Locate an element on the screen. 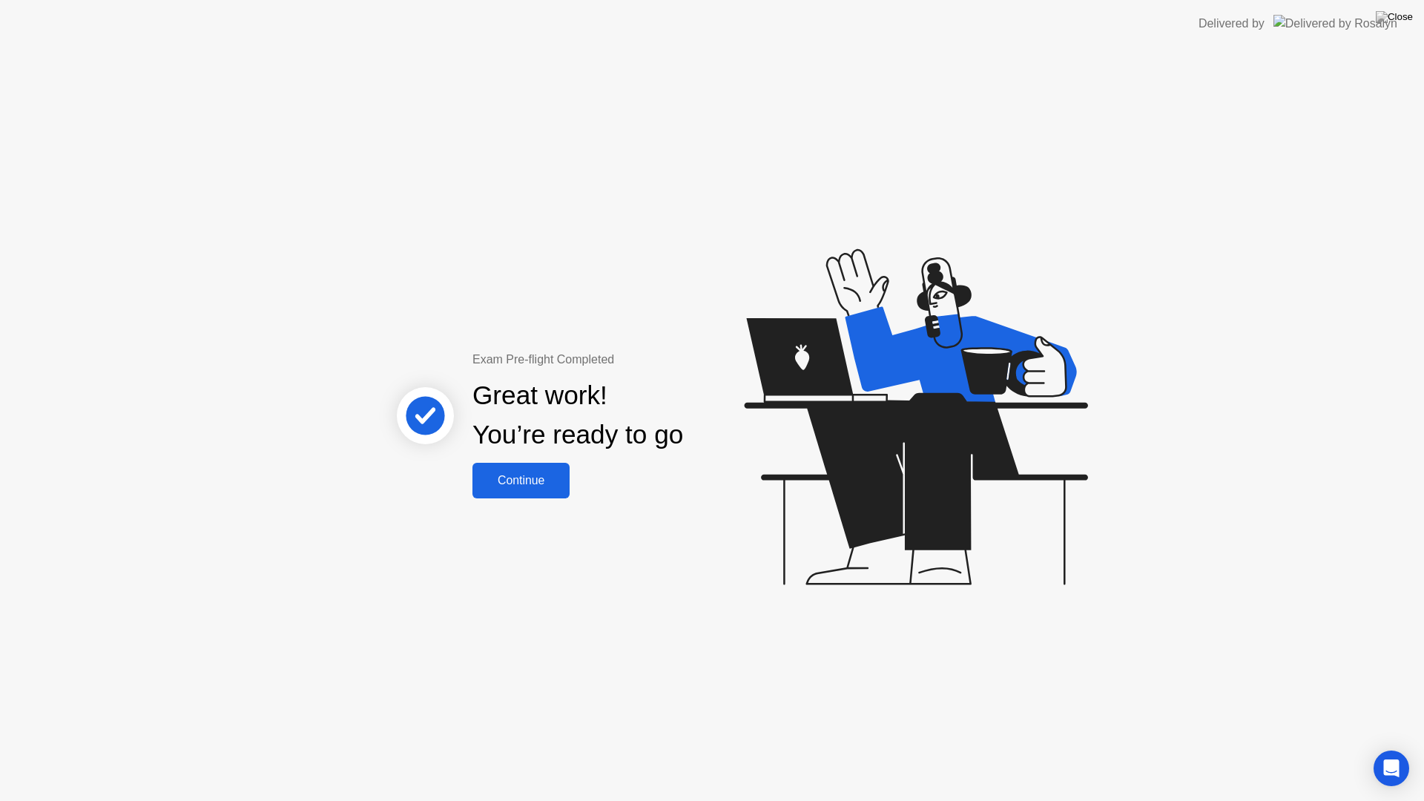  img: Delivered by Rosalyn is located at coordinates (1335, 23).